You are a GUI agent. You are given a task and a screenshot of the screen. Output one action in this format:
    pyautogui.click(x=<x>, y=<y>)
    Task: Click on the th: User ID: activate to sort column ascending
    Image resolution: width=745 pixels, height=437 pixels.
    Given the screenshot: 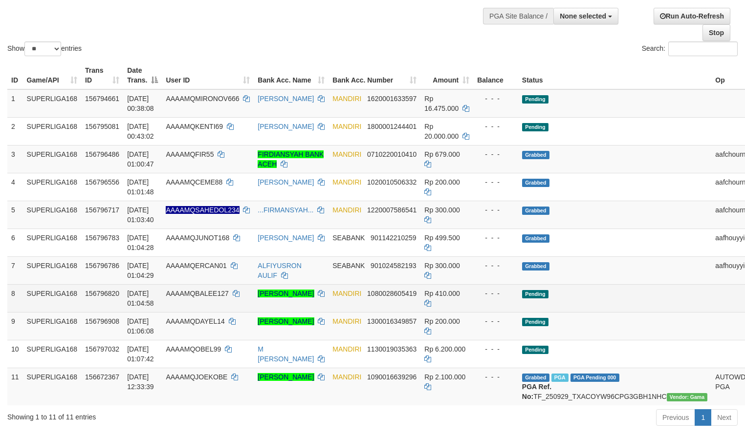 What is the action you would take?
    pyautogui.click(x=208, y=75)
    